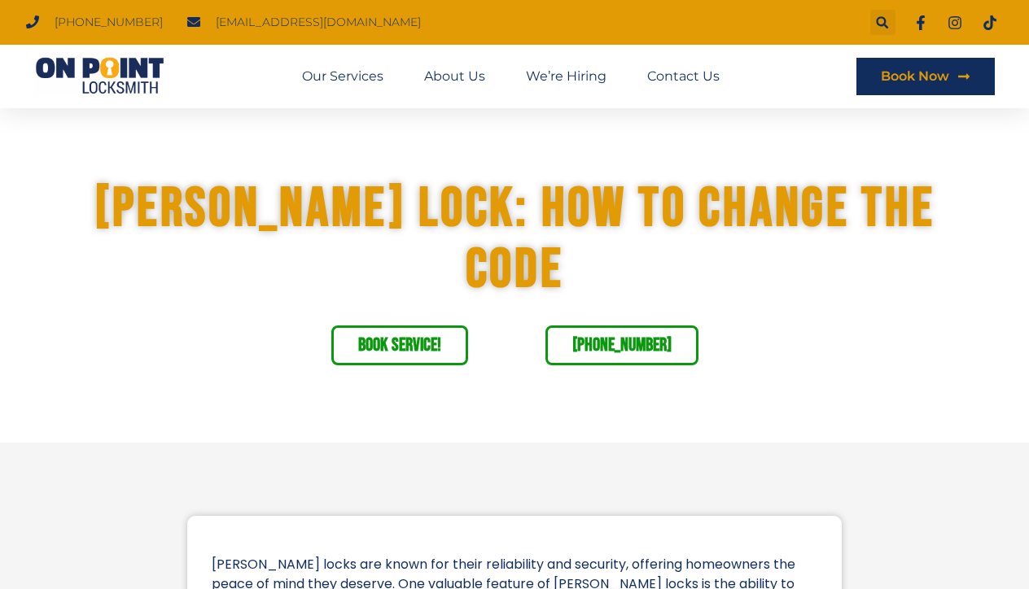 Image resolution: width=1029 pixels, height=589 pixels. What do you see at coordinates (510, 76) in the screenshot?
I see `nav: Menu` at bounding box center [510, 76].